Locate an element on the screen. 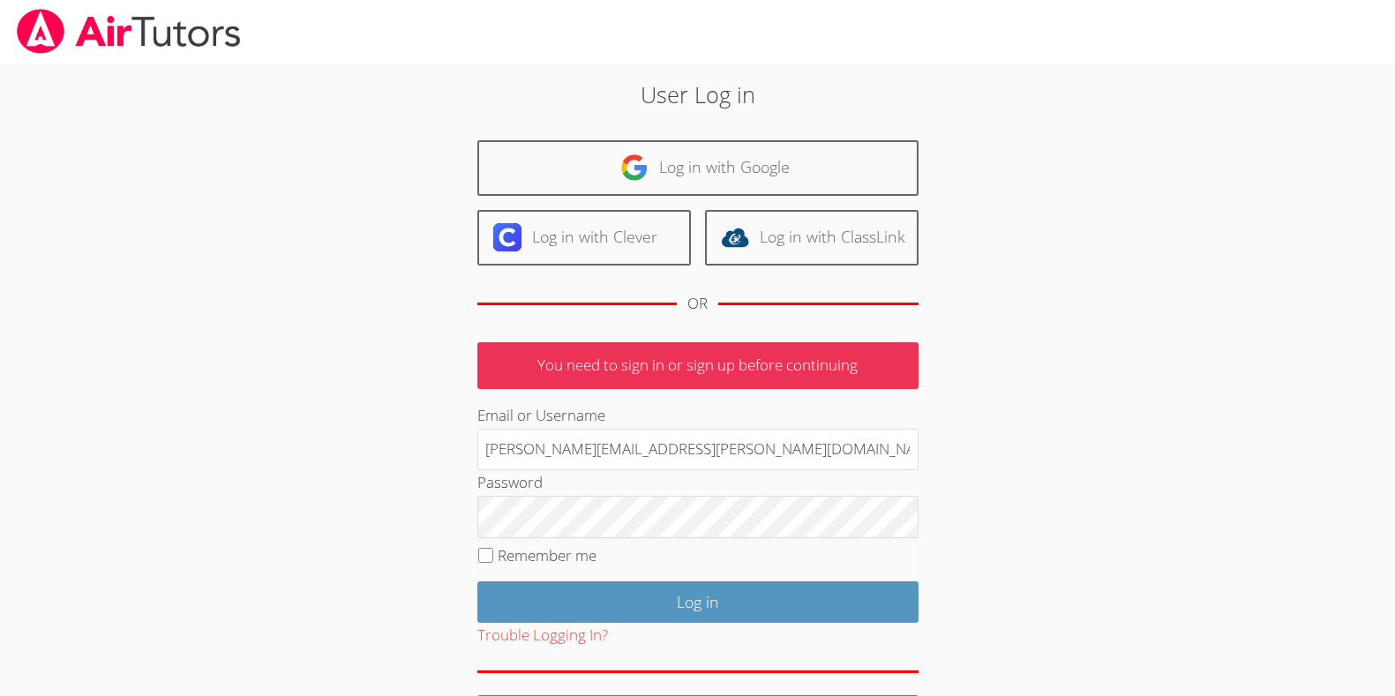 This screenshot has height=696, width=1395. label: Password is located at coordinates (510, 482).